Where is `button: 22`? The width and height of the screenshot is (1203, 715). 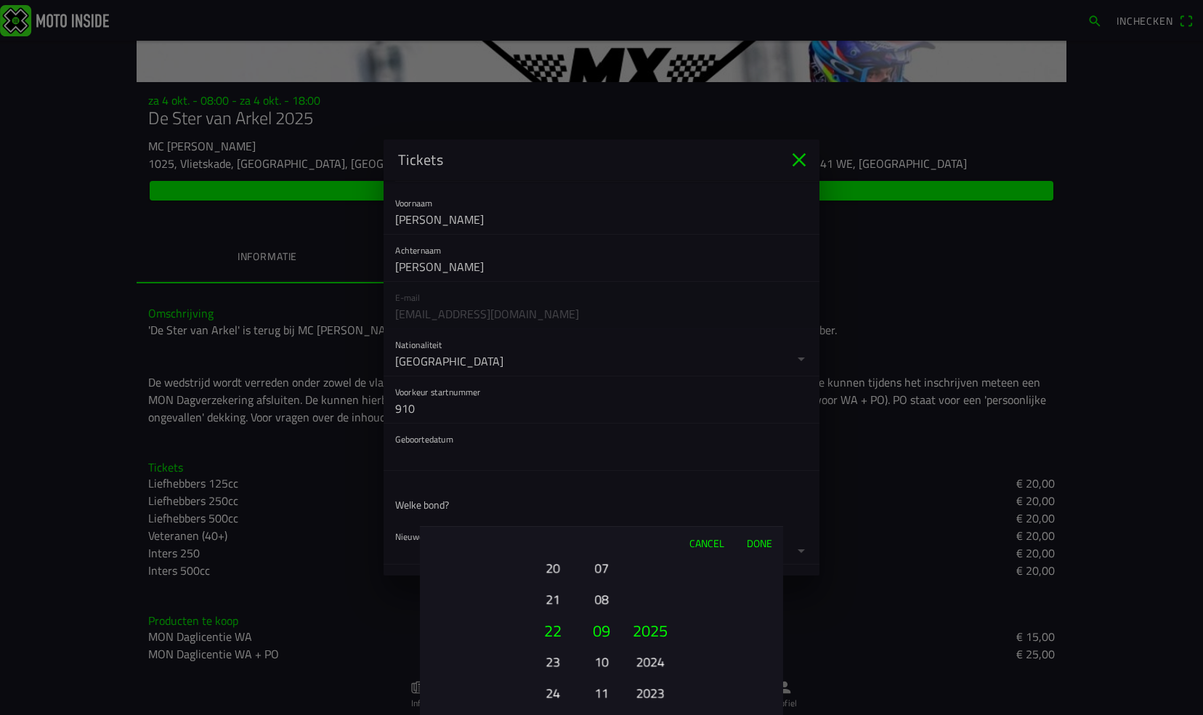 button: 22 is located at coordinates (553, 630).